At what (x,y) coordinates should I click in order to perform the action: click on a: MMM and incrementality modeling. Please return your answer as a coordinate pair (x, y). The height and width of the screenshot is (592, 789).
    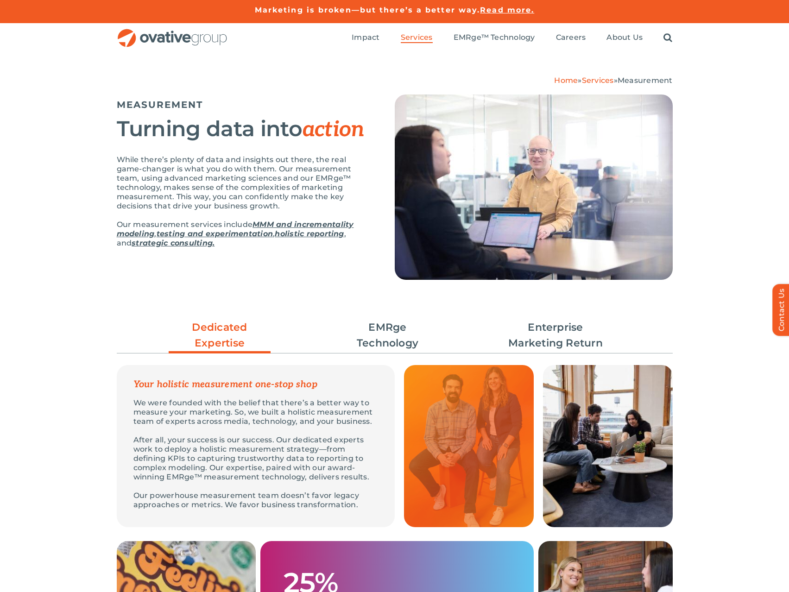
    Looking at the image, I should click on (235, 229).